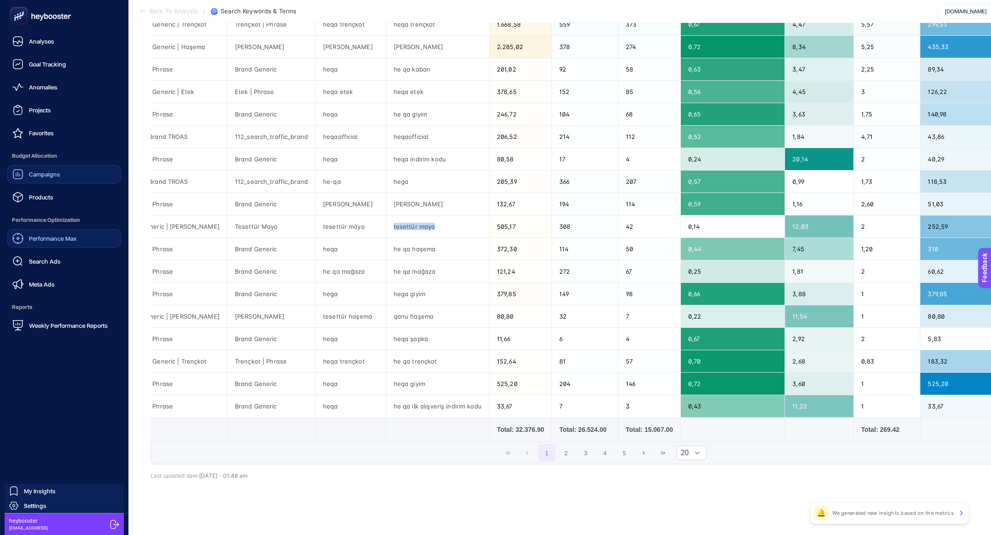  Describe the element at coordinates (649, 159) in the screenshot. I see `div: 4` at that location.